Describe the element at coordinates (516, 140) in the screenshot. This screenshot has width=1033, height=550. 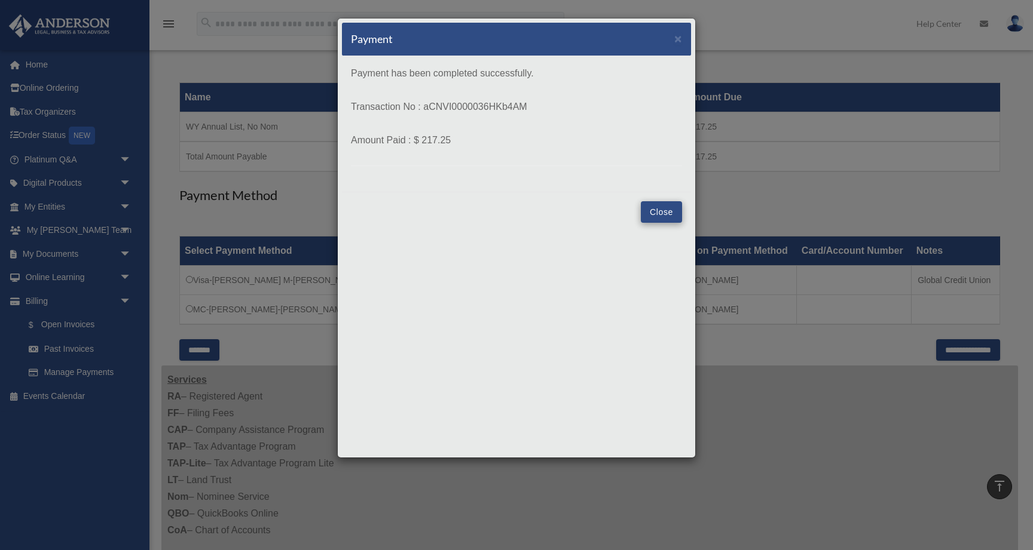
I see `p: Amount Paid : $ 217.25` at that location.